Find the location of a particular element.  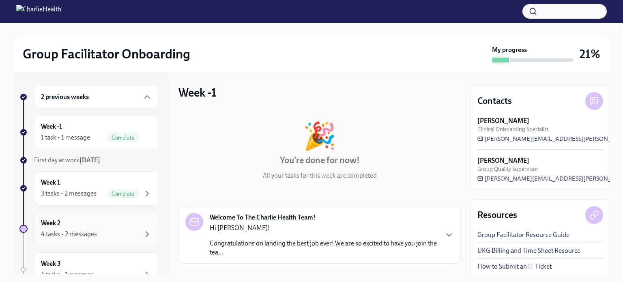

div: 4 tasks • 2 messages is located at coordinates (69, 234).